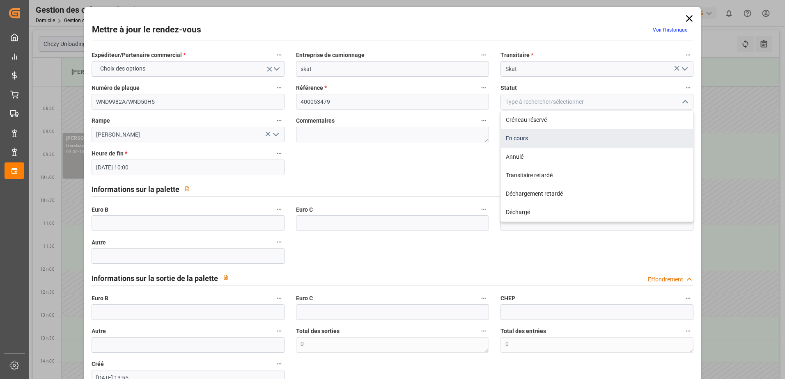  I want to click on button: Statut, so click(688, 88).